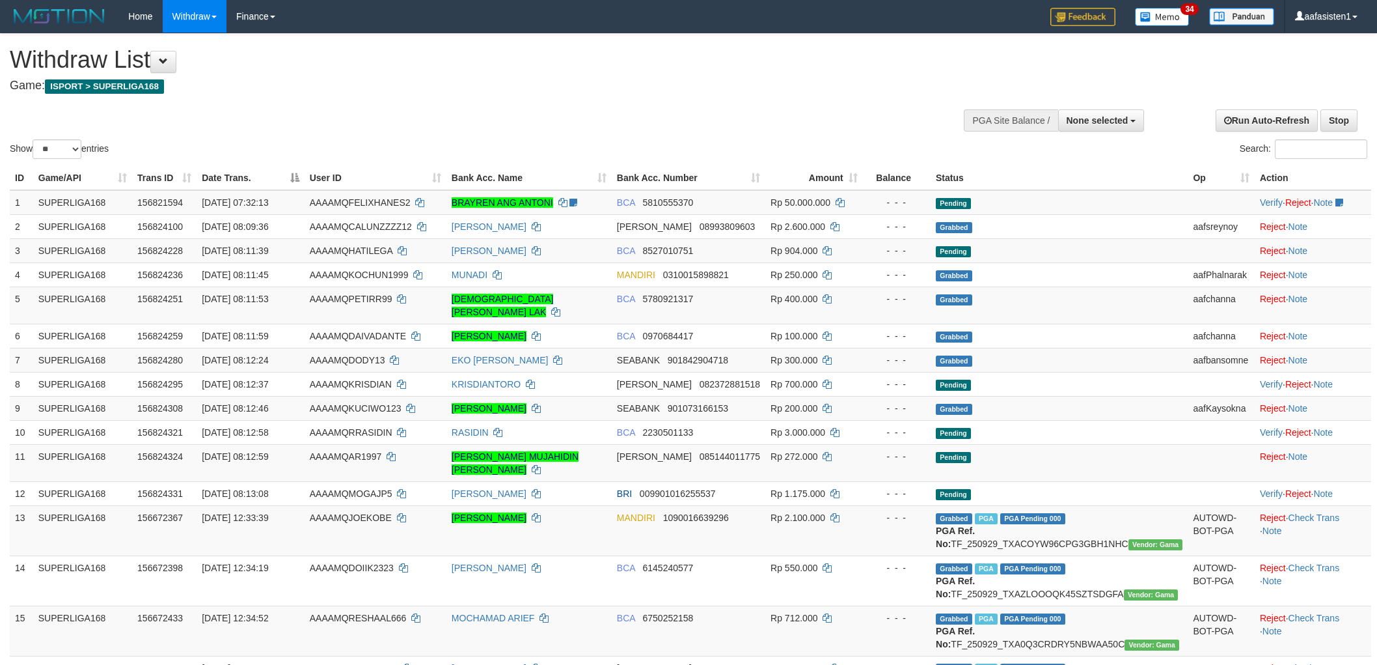 This screenshot has width=1377, height=665. I want to click on span: 156824295, so click(160, 384).